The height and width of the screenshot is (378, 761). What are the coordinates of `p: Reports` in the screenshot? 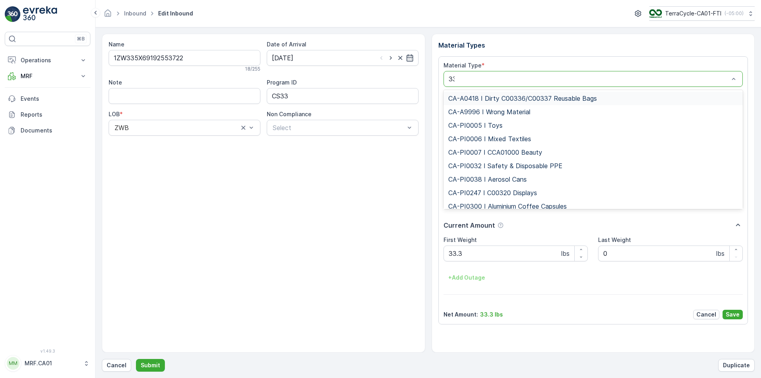 It's located at (54, 114).